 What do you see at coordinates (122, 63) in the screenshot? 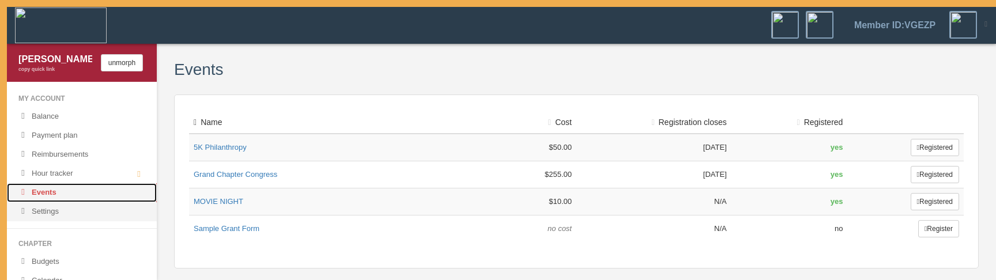
I see `button: unmorph` at bounding box center [122, 63].